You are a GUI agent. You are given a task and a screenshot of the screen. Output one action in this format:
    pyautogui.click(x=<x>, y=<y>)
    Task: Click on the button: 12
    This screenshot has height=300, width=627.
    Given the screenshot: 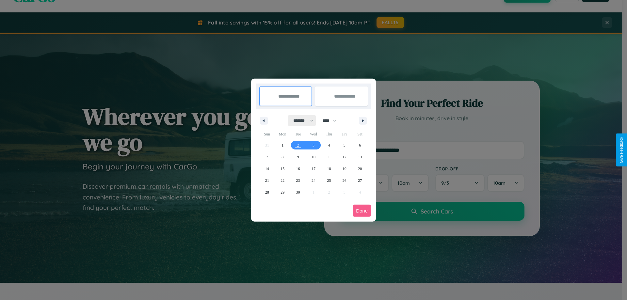 What is the action you would take?
    pyautogui.click(x=344, y=157)
    